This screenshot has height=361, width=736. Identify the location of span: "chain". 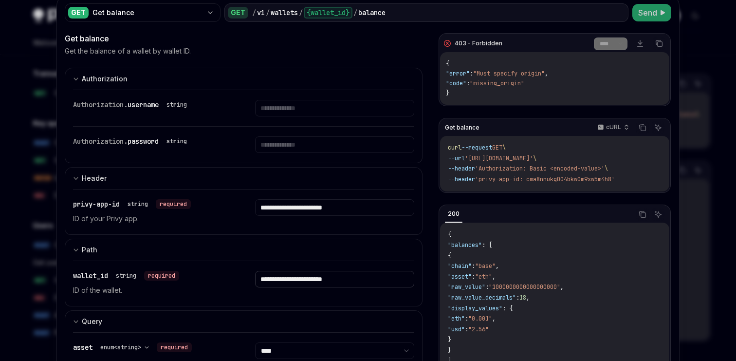
(459, 266).